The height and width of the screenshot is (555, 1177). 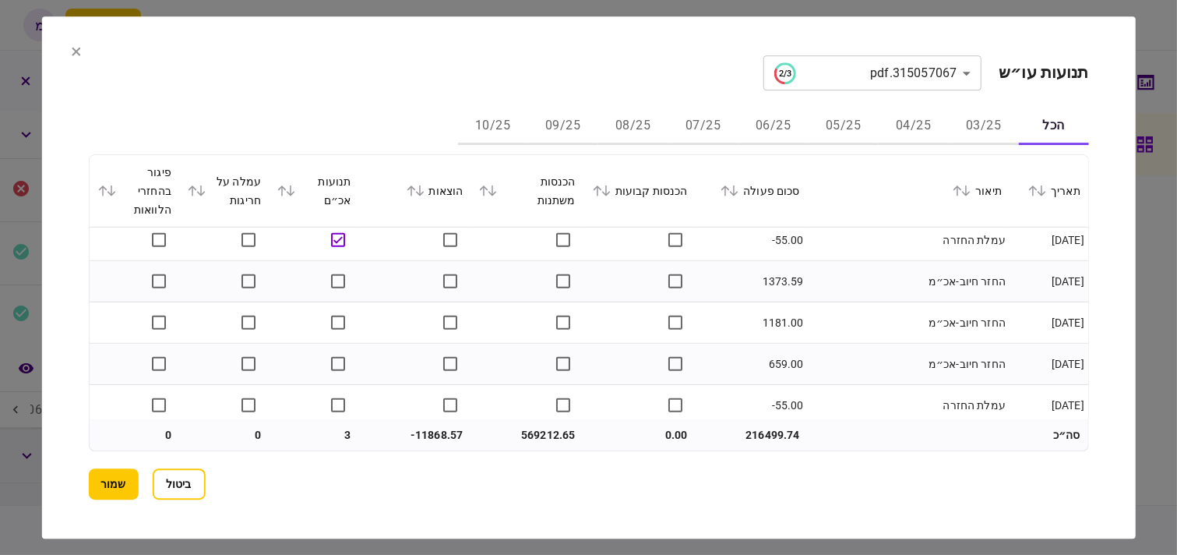 What do you see at coordinates (527, 191) in the screenshot?
I see `div: הכנסות משתנות` at bounding box center [527, 191].